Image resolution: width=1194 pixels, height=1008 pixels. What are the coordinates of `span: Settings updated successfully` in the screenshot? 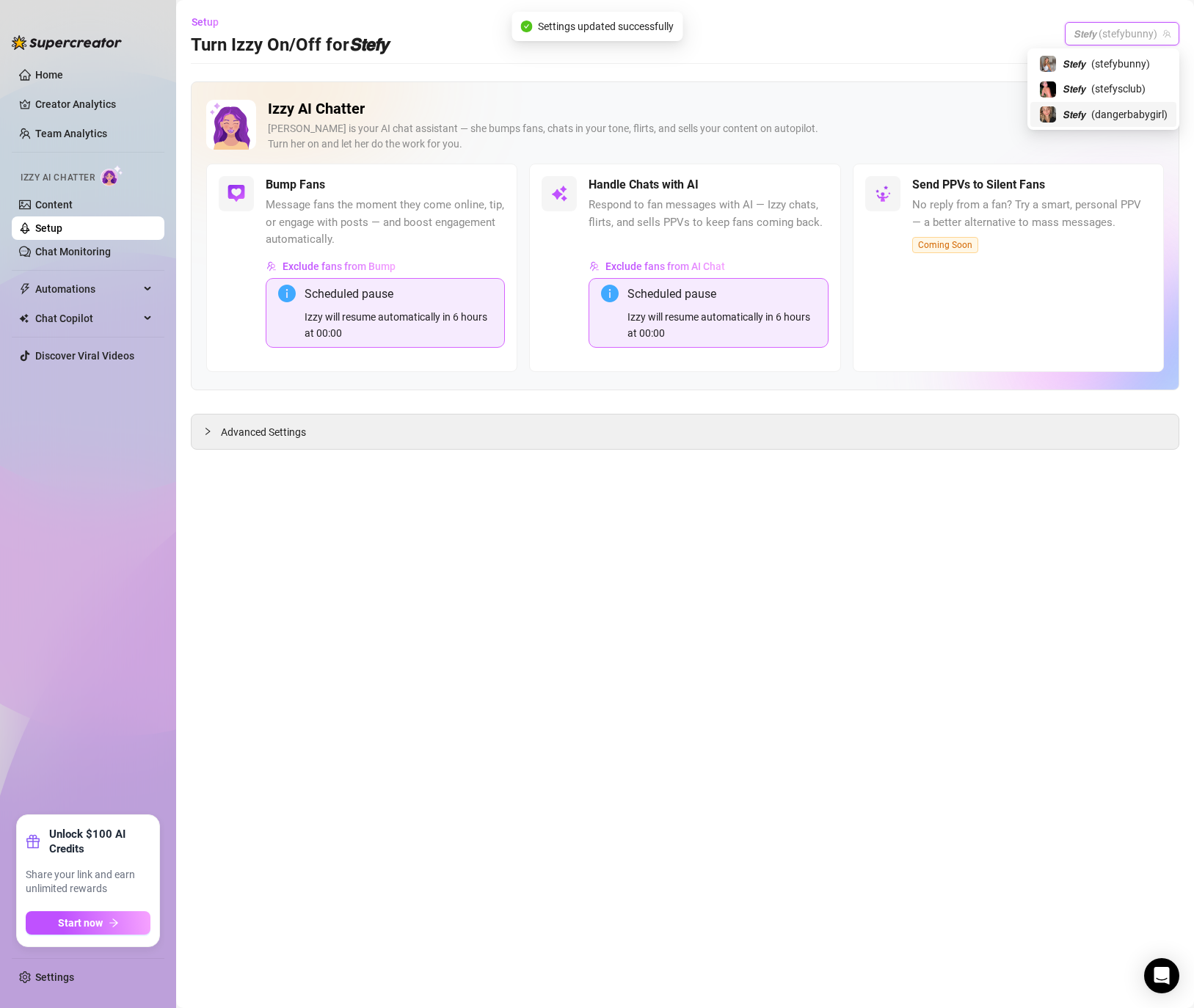 It's located at (606, 27).